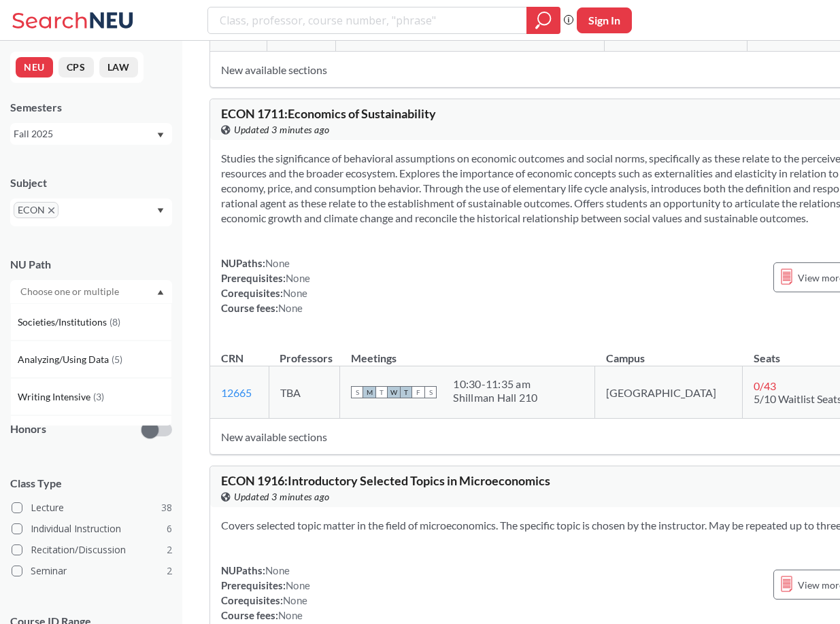  What do you see at coordinates (91, 134) in the screenshot?
I see `div: Fall 2025Dropdown arrow` at bounding box center [91, 134].